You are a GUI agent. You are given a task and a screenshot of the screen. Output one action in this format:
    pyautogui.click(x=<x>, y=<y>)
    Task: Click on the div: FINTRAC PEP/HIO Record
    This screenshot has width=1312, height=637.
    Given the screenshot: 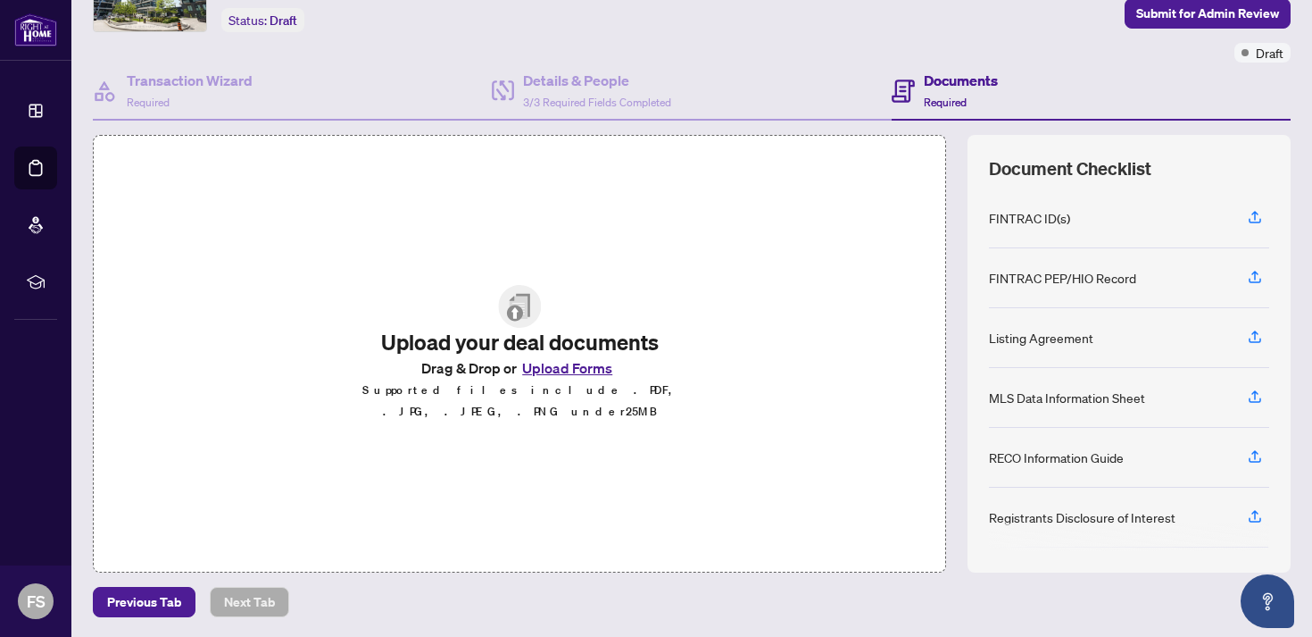 What is the action you would take?
    pyautogui.click(x=1062, y=278)
    